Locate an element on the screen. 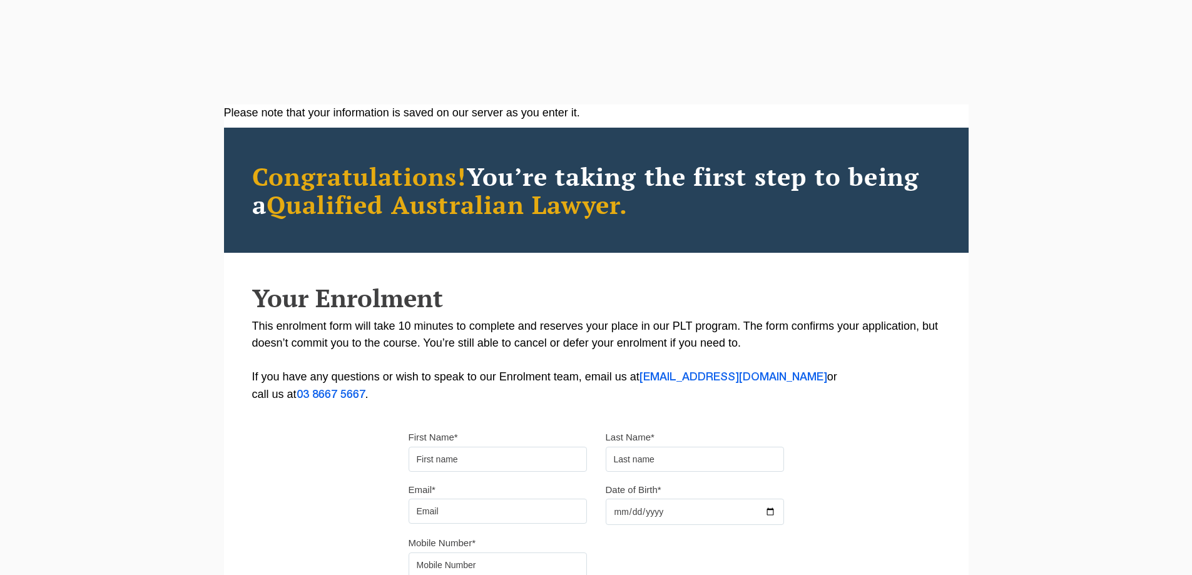 The width and height of the screenshot is (1192, 575). p: This enrolment form will take 10 minutes to complete and reserves your place in our PLT program. ... is located at coordinates (596, 360).